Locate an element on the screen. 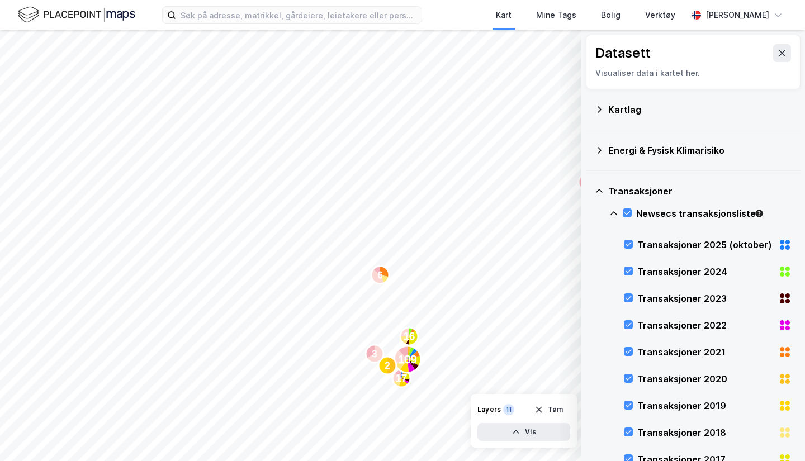 This screenshot has width=805, height=461. div: 11 is located at coordinates (509, 410).